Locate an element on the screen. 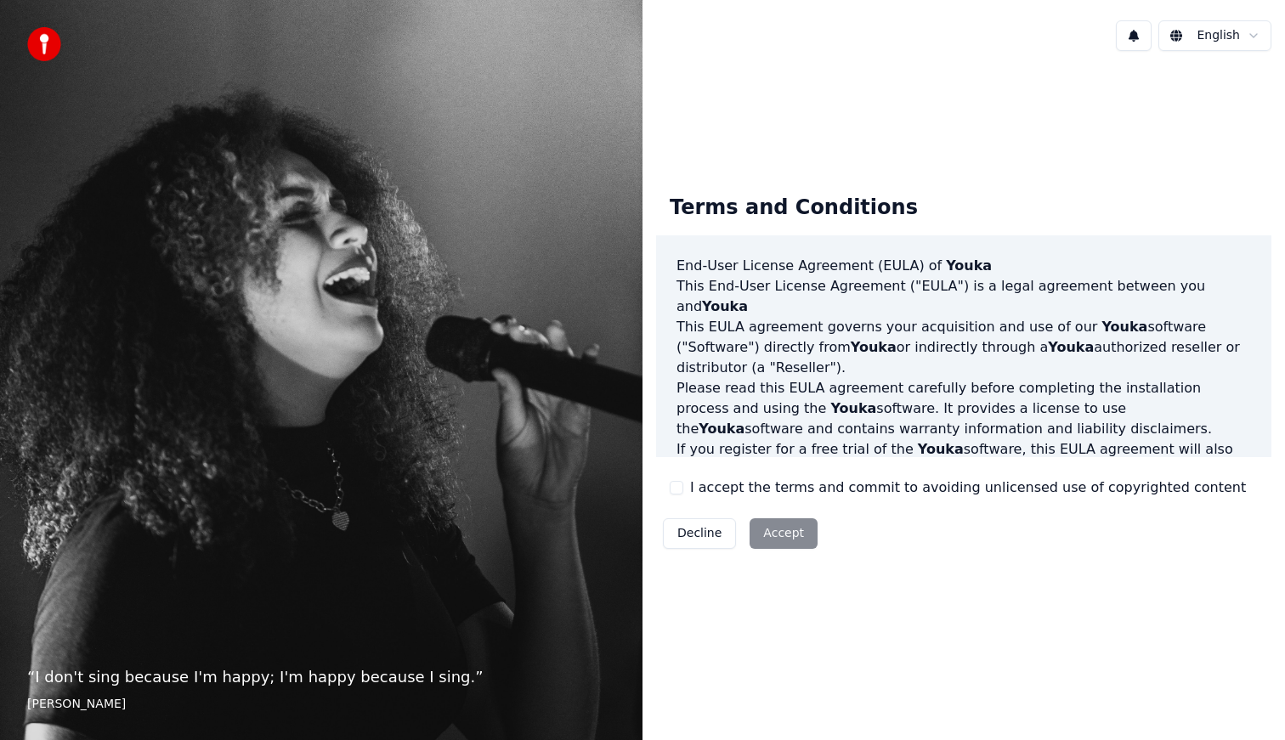  h3: End-User License Agreement (EULA) of is located at coordinates (964, 266).